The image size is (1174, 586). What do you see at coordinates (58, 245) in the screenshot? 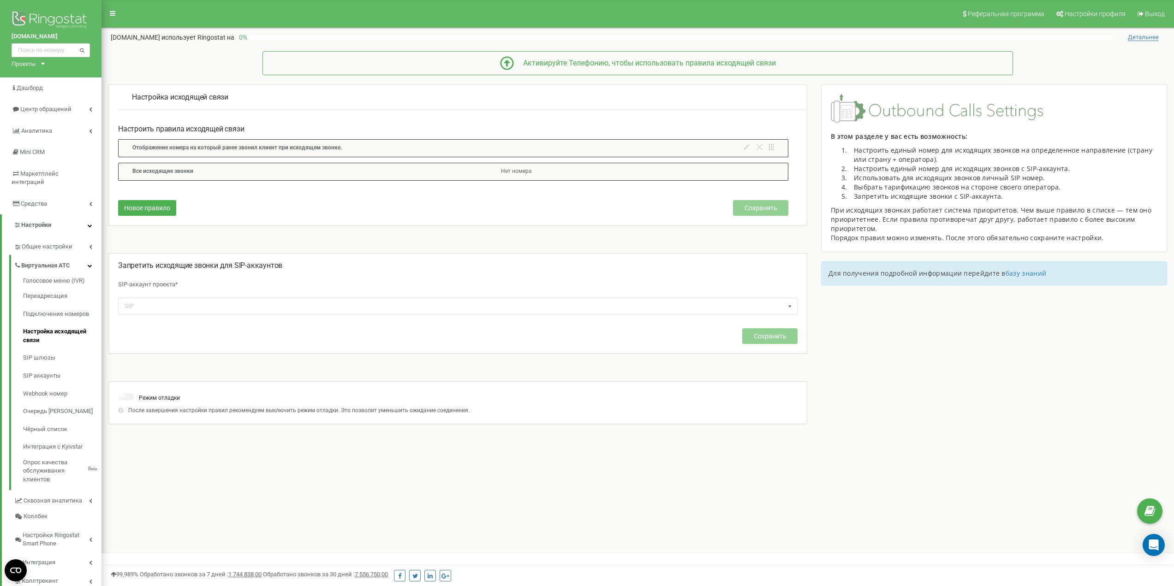
I see `a: Общие настройки` at bounding box center [58, 245].